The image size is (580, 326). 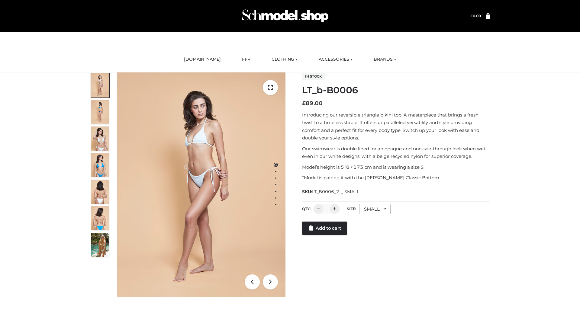 What do you see at coordinates (476, 16) in the screenshot?
I see `a: £0.00` at bounding box center [476, 16].